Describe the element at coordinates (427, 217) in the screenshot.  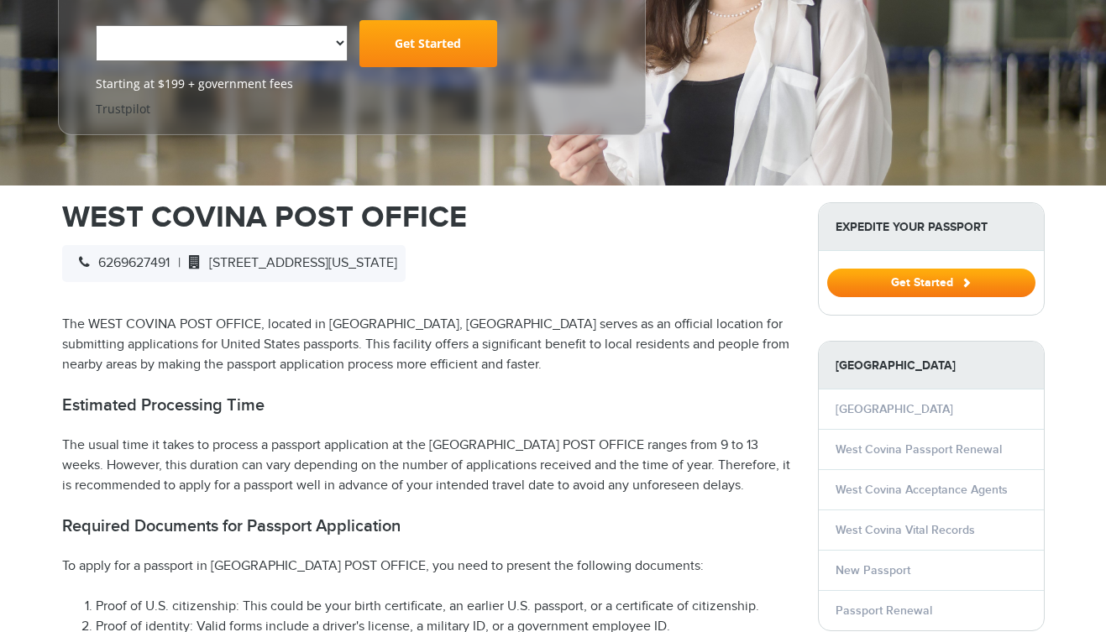
I see `h1: WEST COVINA POST OFFICE` at that location.